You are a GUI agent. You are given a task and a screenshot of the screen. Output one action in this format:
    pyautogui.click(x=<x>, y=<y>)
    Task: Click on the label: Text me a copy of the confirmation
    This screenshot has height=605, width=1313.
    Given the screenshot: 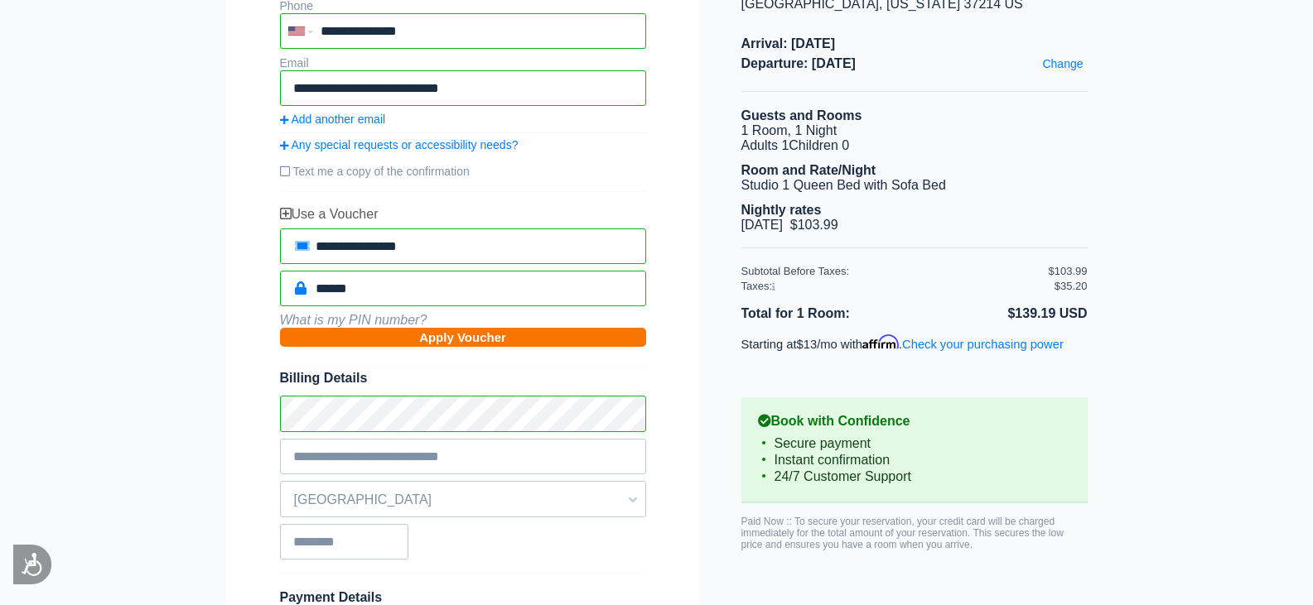 What is the action you would take?
    pyautogui.click(x=463, y=171)
    